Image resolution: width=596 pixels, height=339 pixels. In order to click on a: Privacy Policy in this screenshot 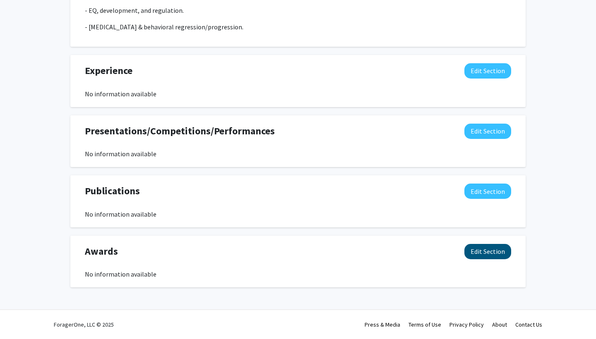, I will do `click(466, 325)`.